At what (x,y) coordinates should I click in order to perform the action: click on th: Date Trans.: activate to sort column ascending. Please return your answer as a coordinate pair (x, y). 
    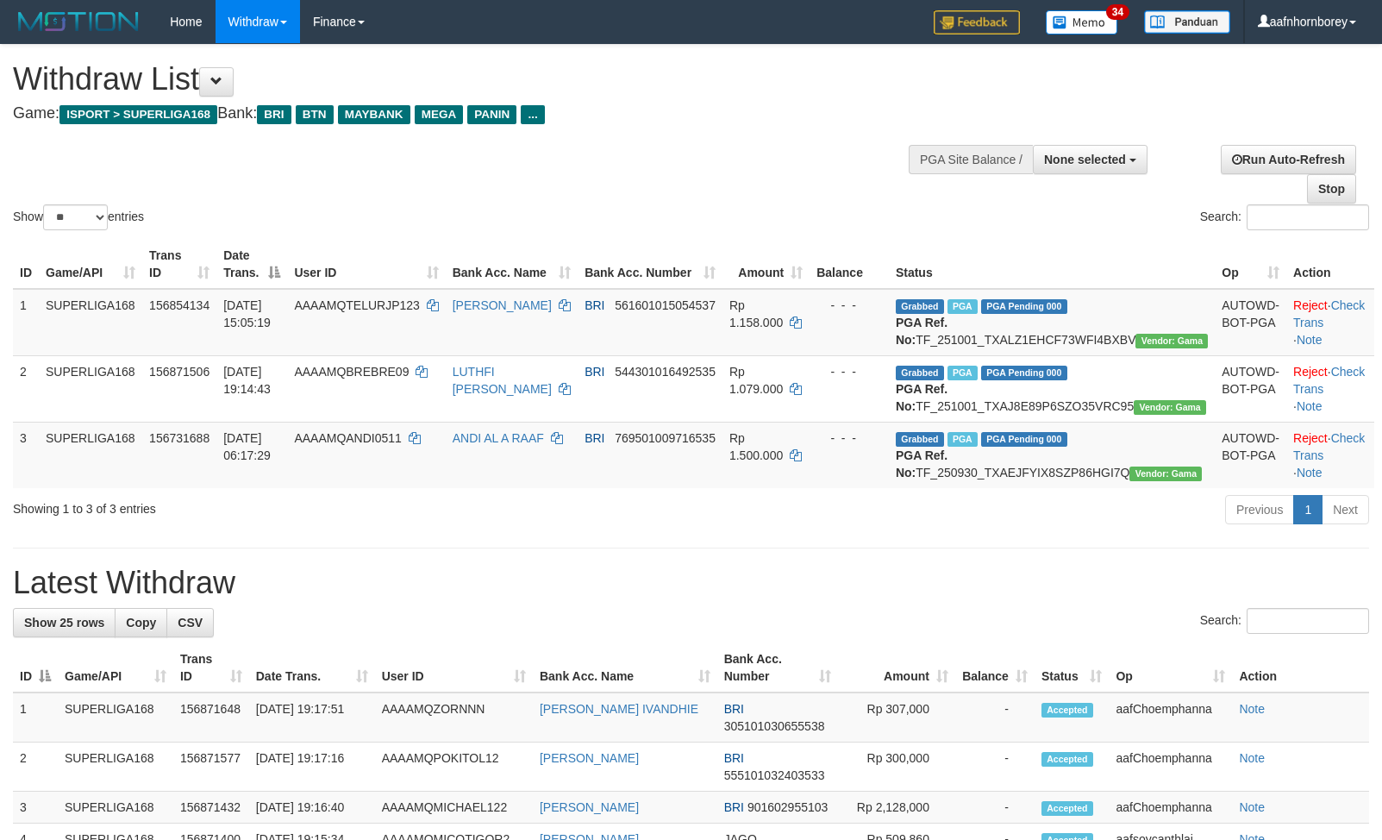
    Looking at the image, I should click on (312, 667).